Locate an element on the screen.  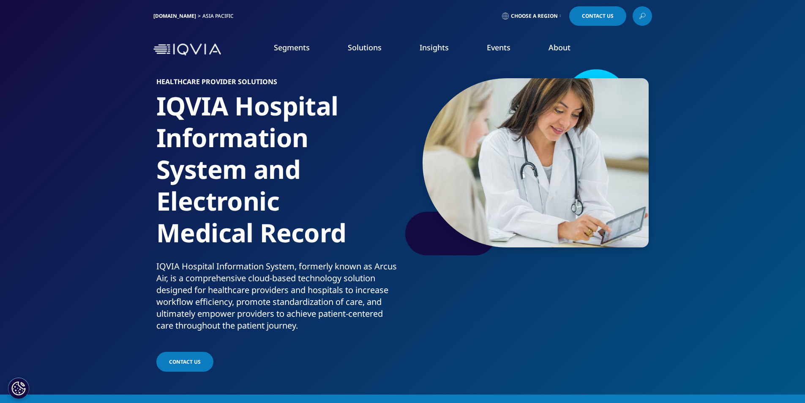
img: IQVIA Healthcare Information Technology and Pharma Clinical Research Company is located at coordinates (187, 49).